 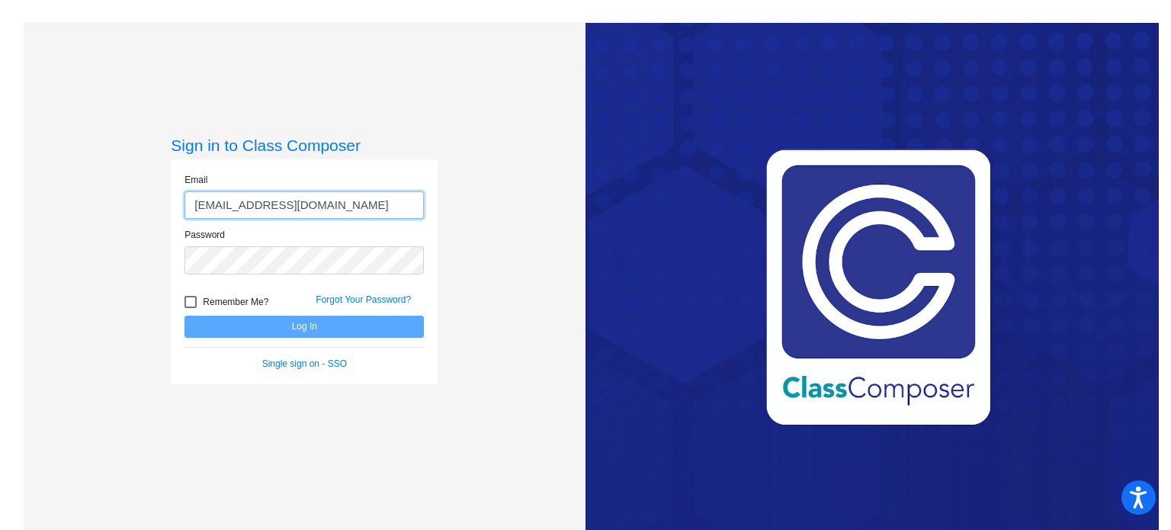 I want to click on label: Email, so click(x=196, y=180).